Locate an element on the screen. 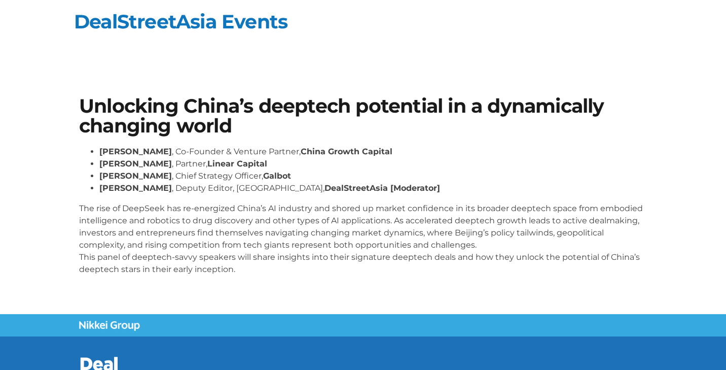 This screenshot has height=370, width=726. img: Nikkei Group is located at coordinates (110, 326).